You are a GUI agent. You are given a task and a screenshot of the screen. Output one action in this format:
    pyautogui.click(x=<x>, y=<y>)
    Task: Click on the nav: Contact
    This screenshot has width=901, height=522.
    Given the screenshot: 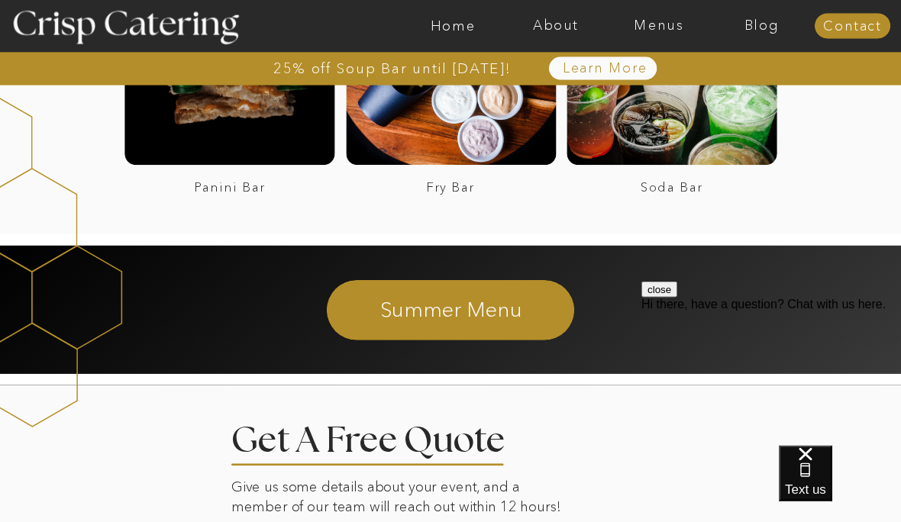 What is the action you would take?
    pyautogui.click(x=852, y=27)
    